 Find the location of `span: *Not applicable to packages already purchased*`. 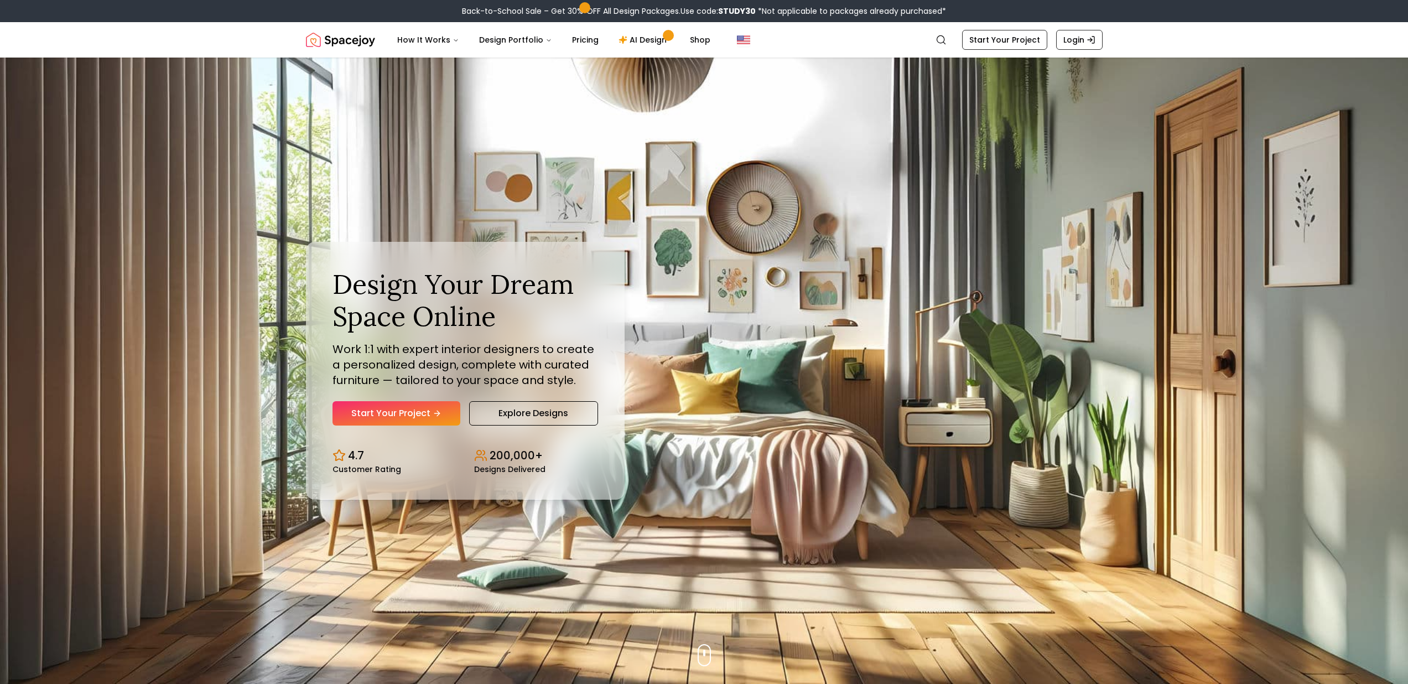

span: *Not applicable to packages already purchased* is located at coordinates (851, 11).